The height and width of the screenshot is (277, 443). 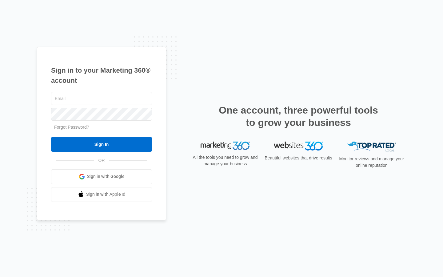 What do you see at coordinates (298, 146) in the screenshot?
I see `img: Websites 360` at bounding box center [298, 146].